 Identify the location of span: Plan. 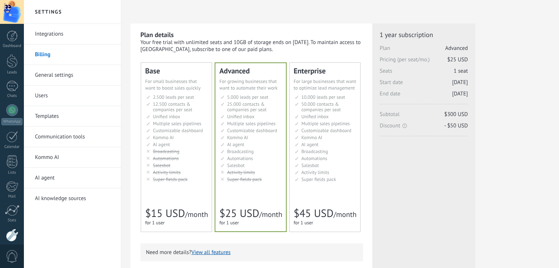
(424, 50).